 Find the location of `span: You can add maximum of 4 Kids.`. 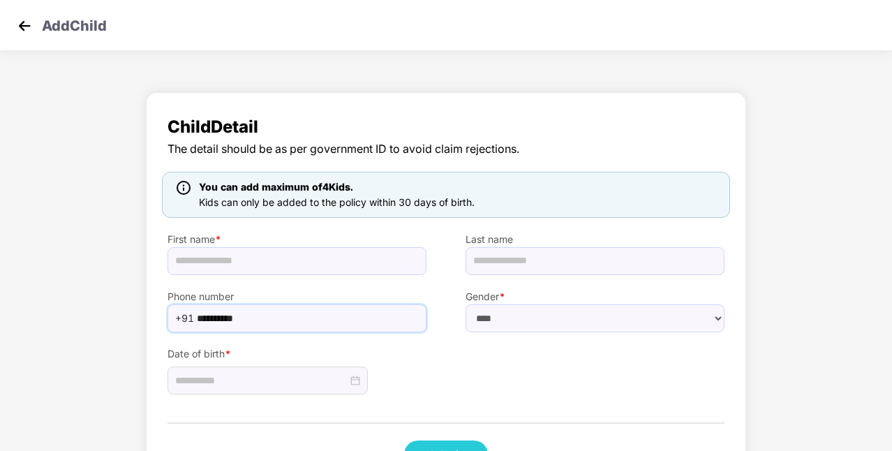

span: You can add maximum of 4 Kids. is located at coordinates (276, 186).